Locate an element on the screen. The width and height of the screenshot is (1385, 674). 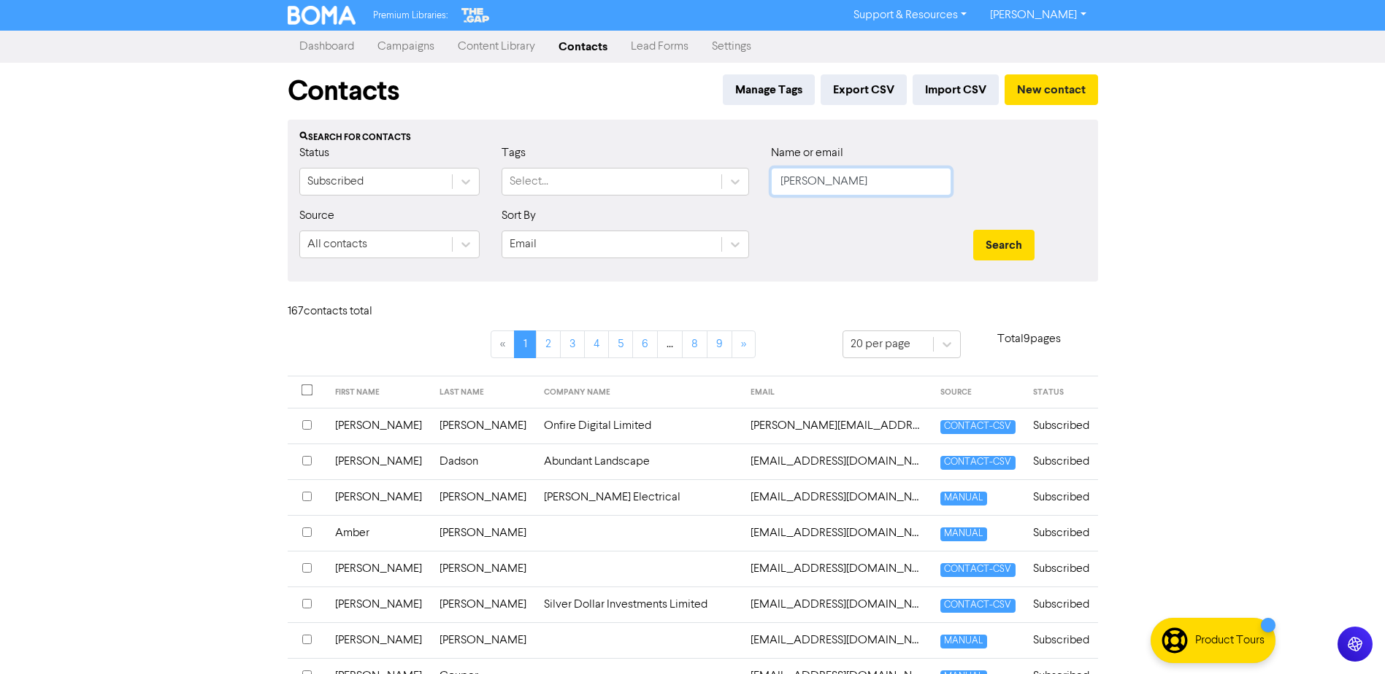
td: Dadson is located at coordinates (482, 461).